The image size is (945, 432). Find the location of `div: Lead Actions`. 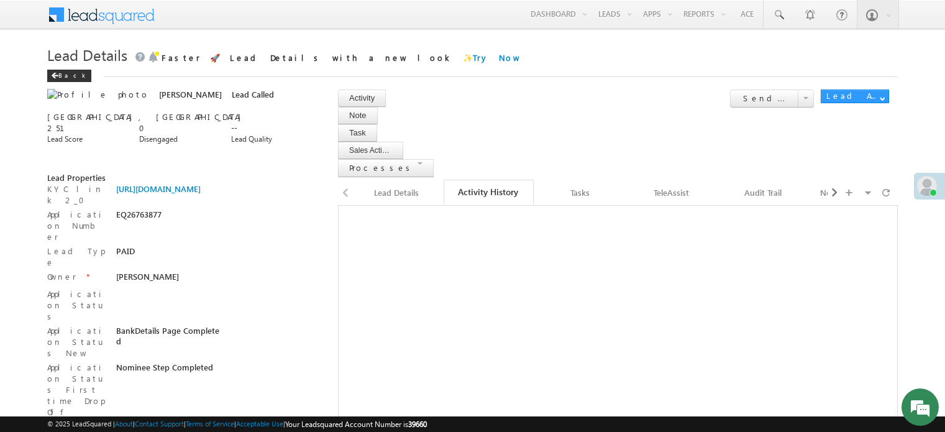

div: Lead Actions is located at coordinates (853, 96).